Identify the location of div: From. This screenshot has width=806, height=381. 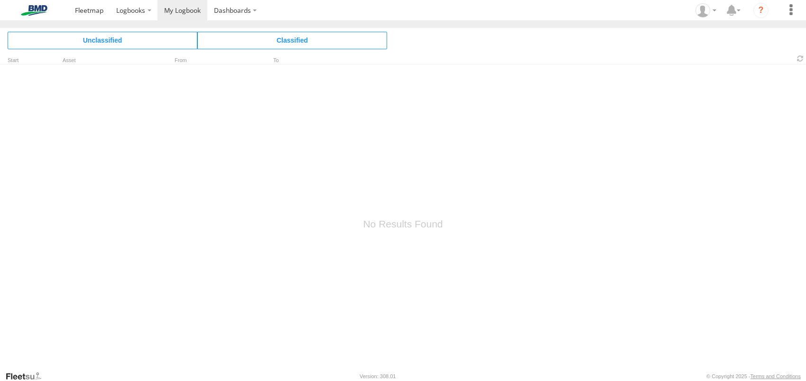
(209, 61).